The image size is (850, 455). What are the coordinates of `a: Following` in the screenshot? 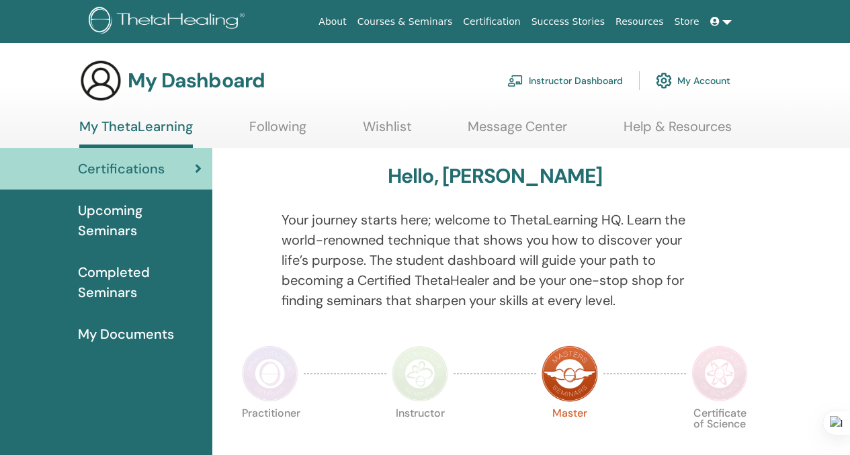 It's located at (278, 131).